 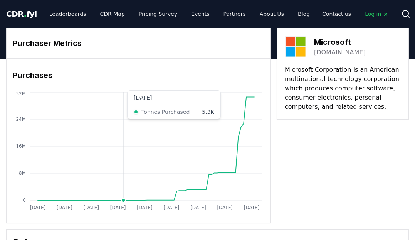 What do you see at coordinates (21, 119) in the screenshot?
I see `tspan: 24M` at bounding box center [21, 119].